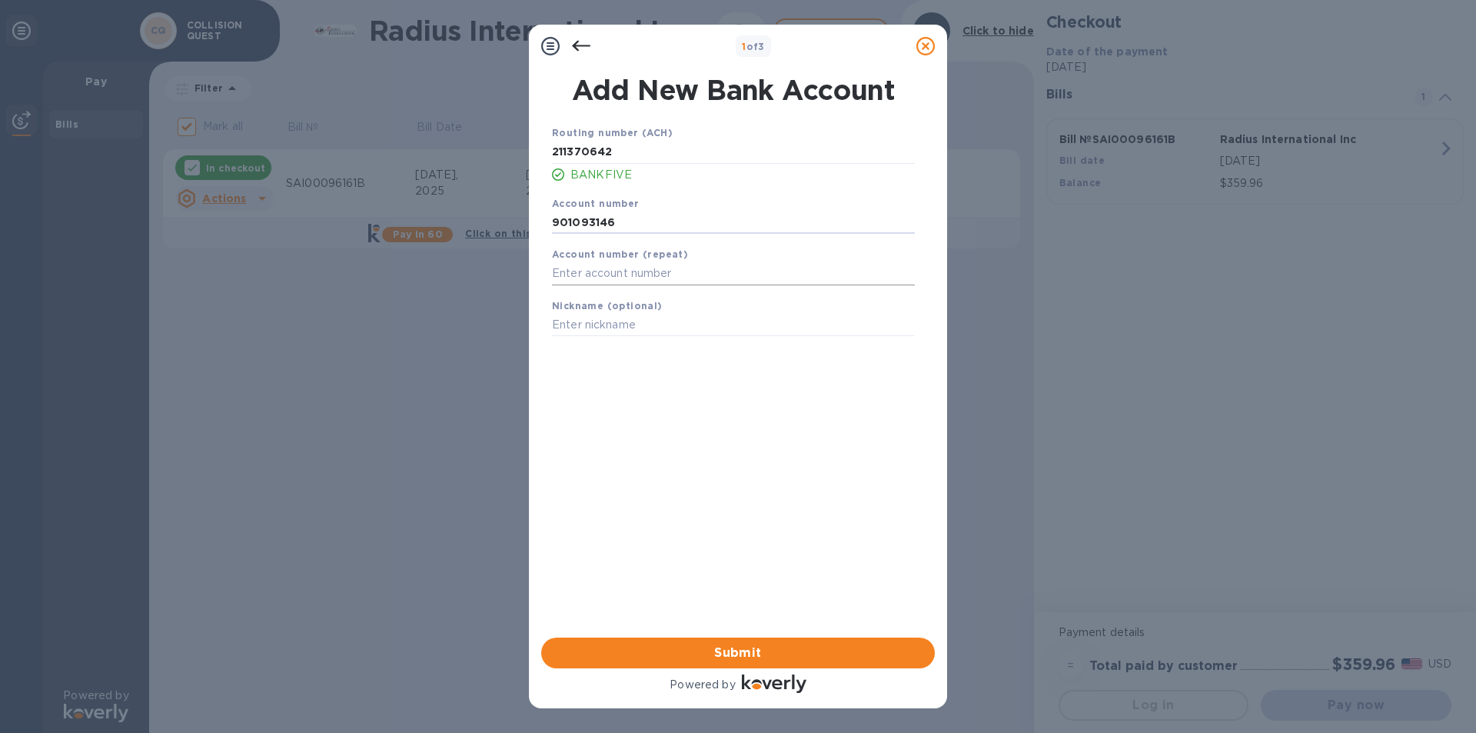 This screenshot has height=733, width=1476. Describe the element at coordinates (607, 305) in the screenshot. I see `b: Nickname (optional)` at that location.